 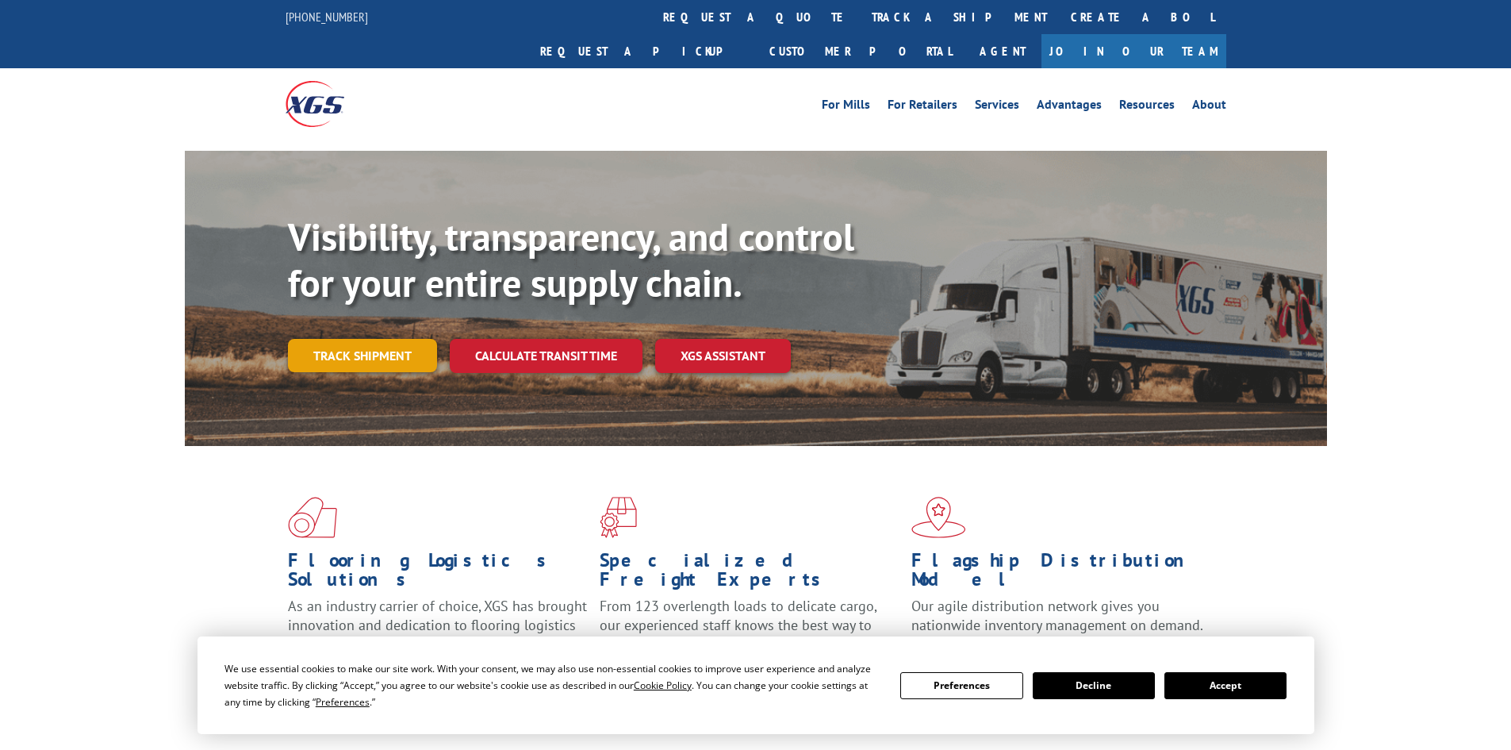 What do you see at coordinates (1147, 107) in the screenshot?
I see `a: Resources` at bounding box center [1147, 107].